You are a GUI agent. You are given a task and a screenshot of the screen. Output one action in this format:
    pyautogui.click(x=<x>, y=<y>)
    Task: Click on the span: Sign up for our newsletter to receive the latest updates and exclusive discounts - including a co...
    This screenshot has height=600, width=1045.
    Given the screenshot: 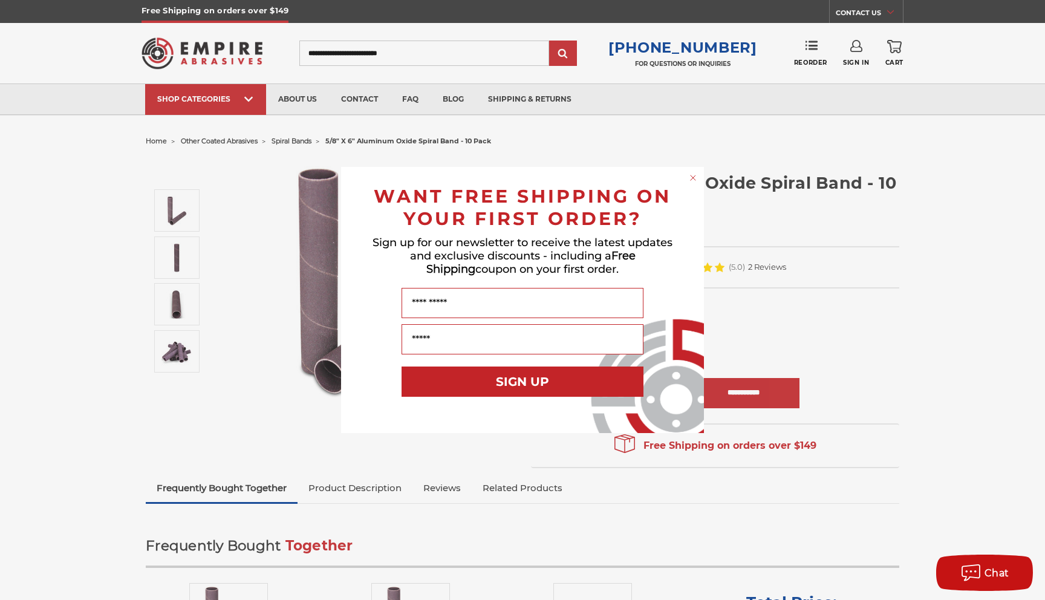 What is the action you would take?
    pyautogui.click(x=522, y=256)
    